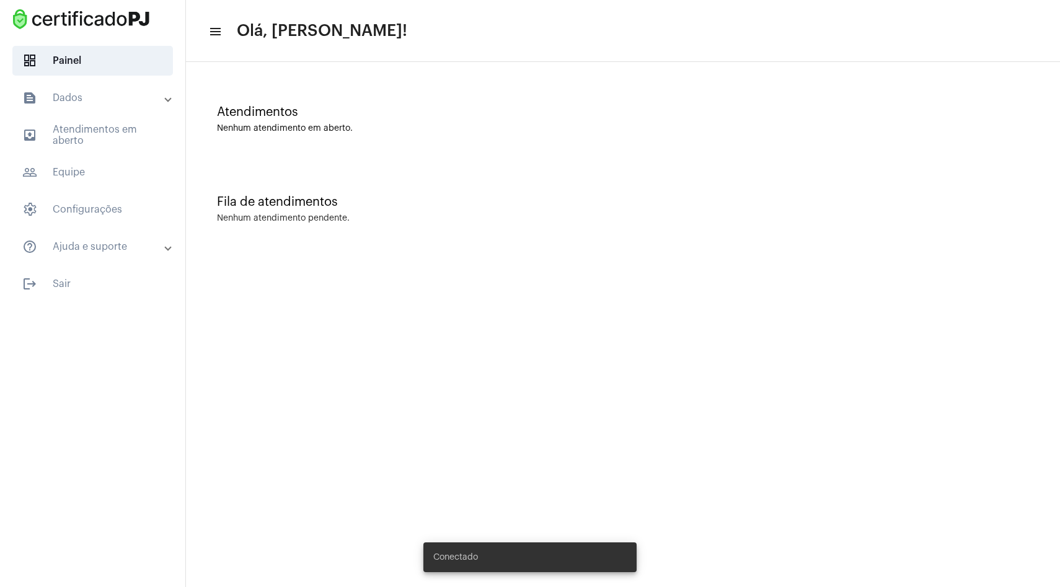  What do you see at coordinates (94, 247) in the screenshot?
I see `mat-panel-title: Ajuda e suporte` at bounding box center [94, 247].